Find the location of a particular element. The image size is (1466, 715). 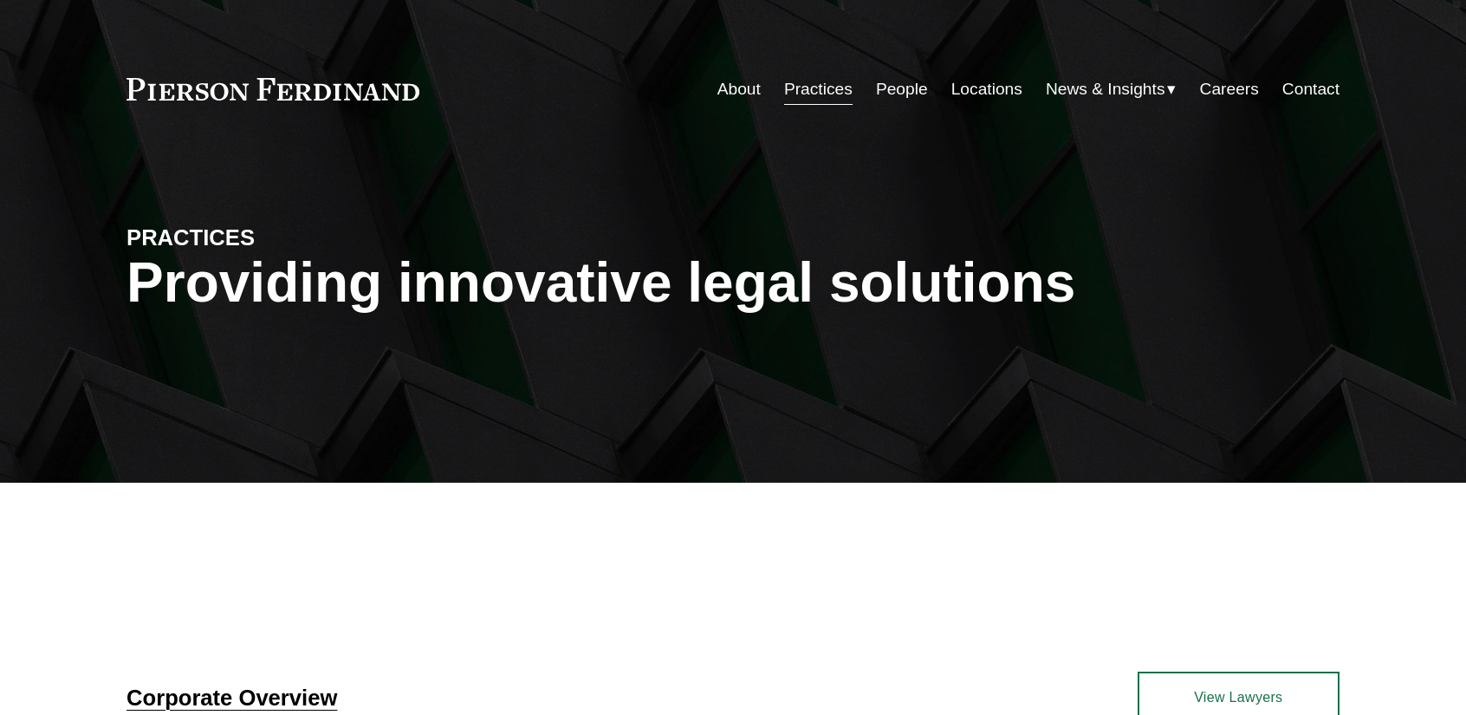

a: Careers is located at coordinates (1230, 89).